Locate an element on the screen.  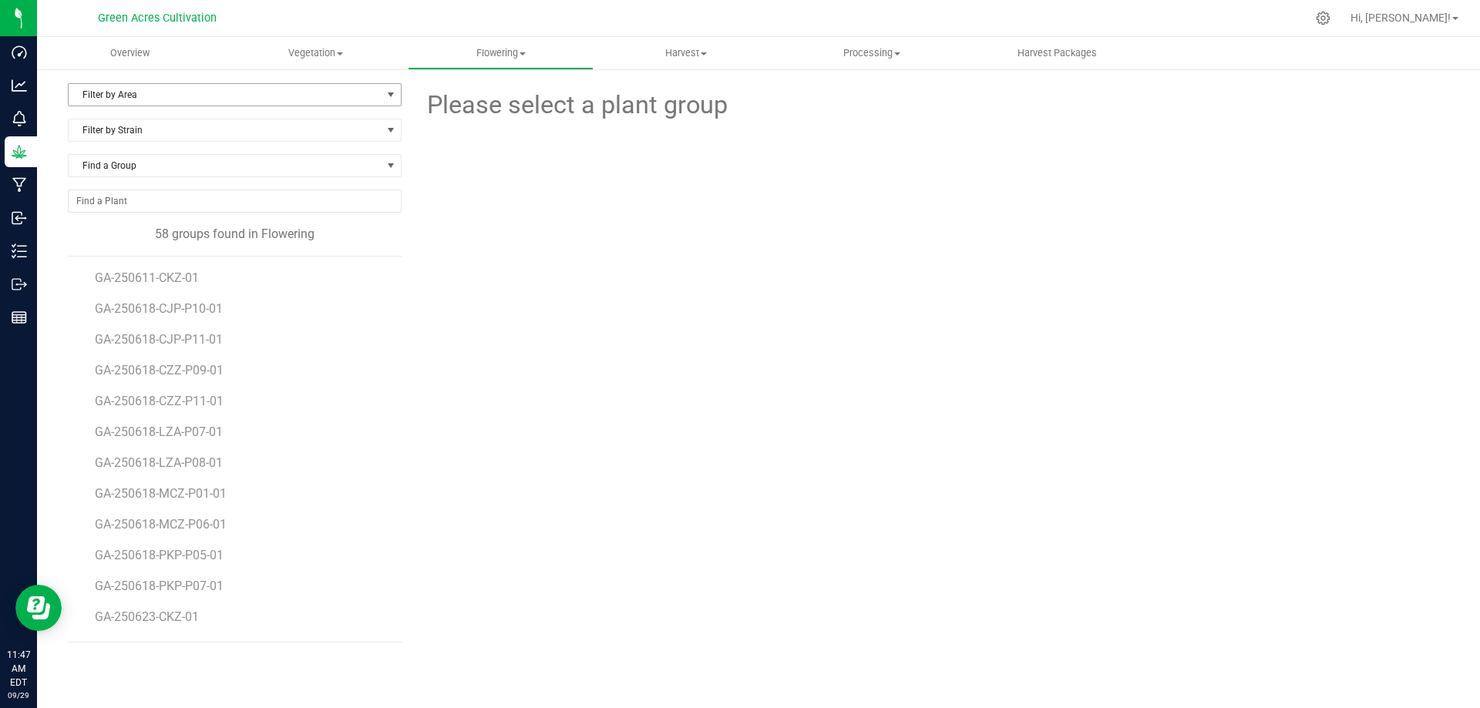
span: GA-250618-CJP-P10-01 is located at coordinates (159, 308).